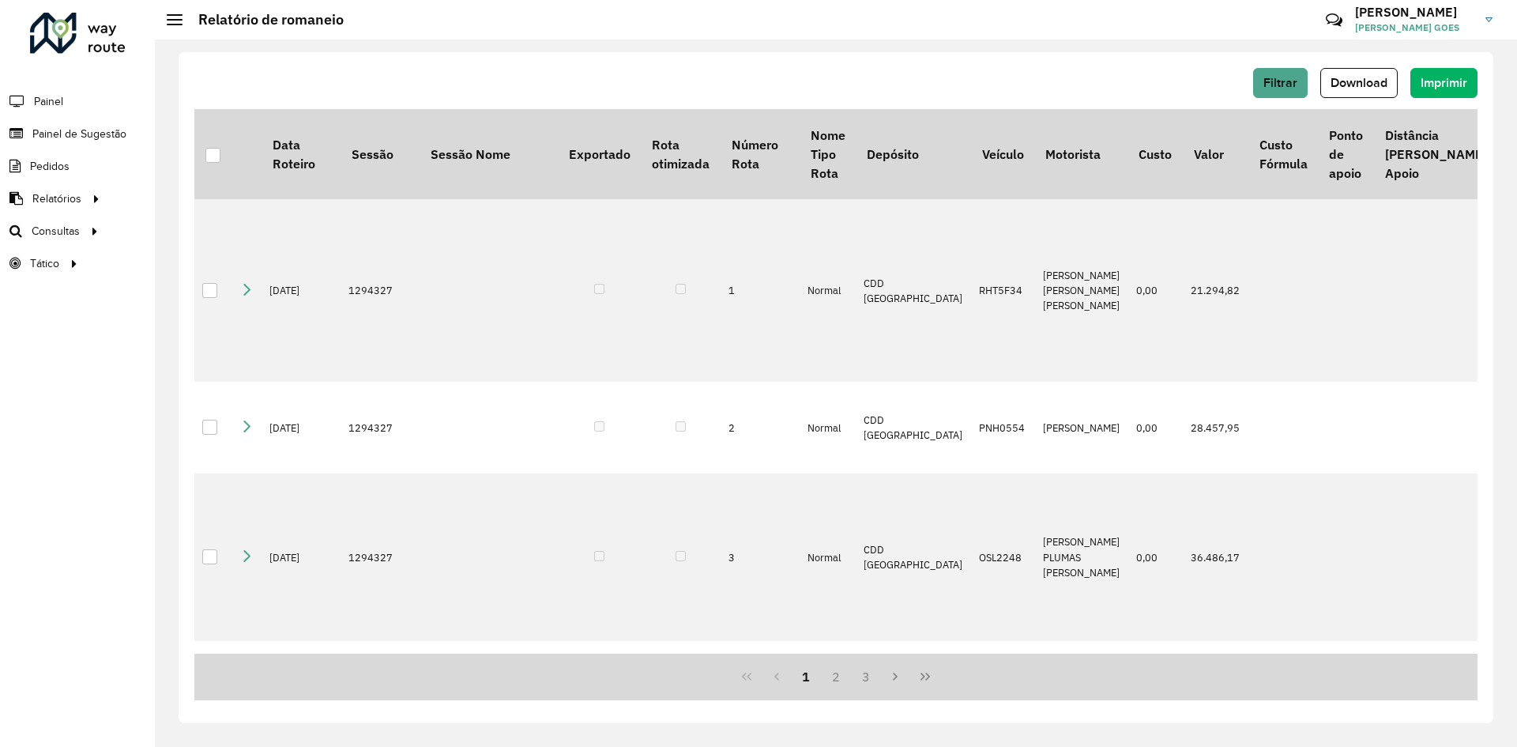  Describe the element at coordinates (1345, 154) in the screenshot. I see `th: Ponto de apoio` at that location.